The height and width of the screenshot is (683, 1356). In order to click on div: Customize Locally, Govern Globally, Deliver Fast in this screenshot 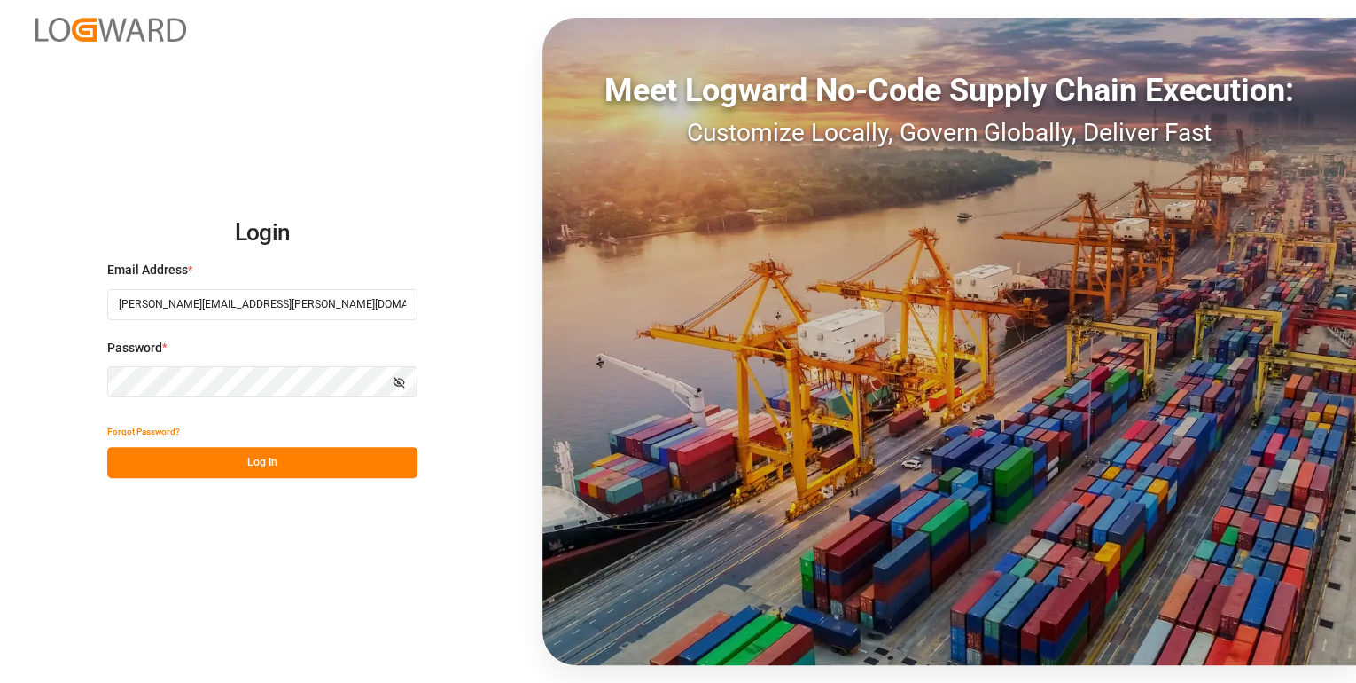, I will do `click(949, 133)`.